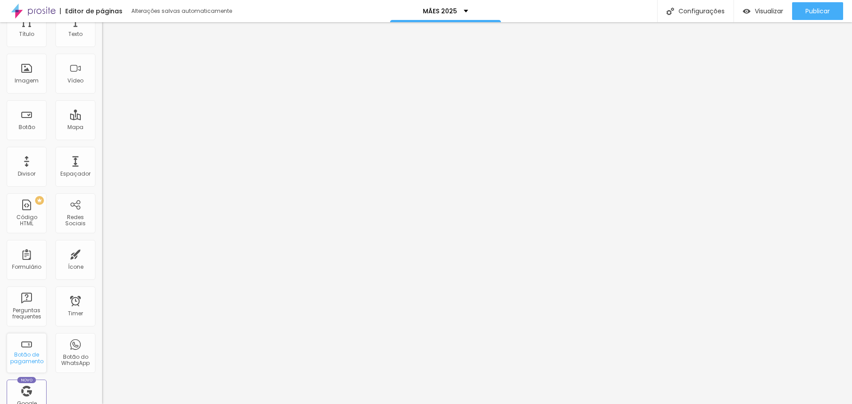 The image size is (852, 404). Describe the element at coordinates (75, 127) in the screenshot. I see `div: Mapa` at that location.